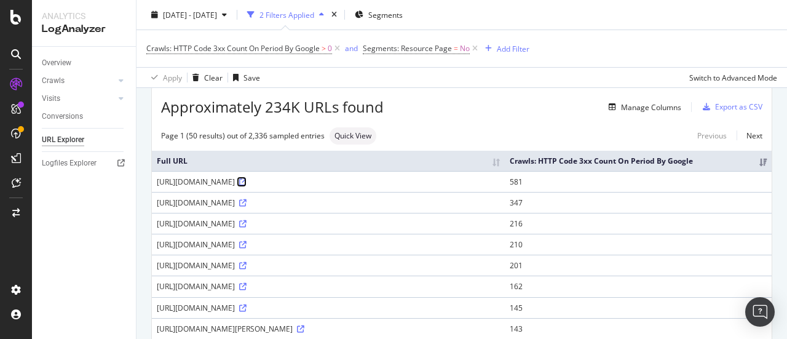 This screenshot has width=787, height=339. I want to click on div: Manage Columns, so click(651, 107).